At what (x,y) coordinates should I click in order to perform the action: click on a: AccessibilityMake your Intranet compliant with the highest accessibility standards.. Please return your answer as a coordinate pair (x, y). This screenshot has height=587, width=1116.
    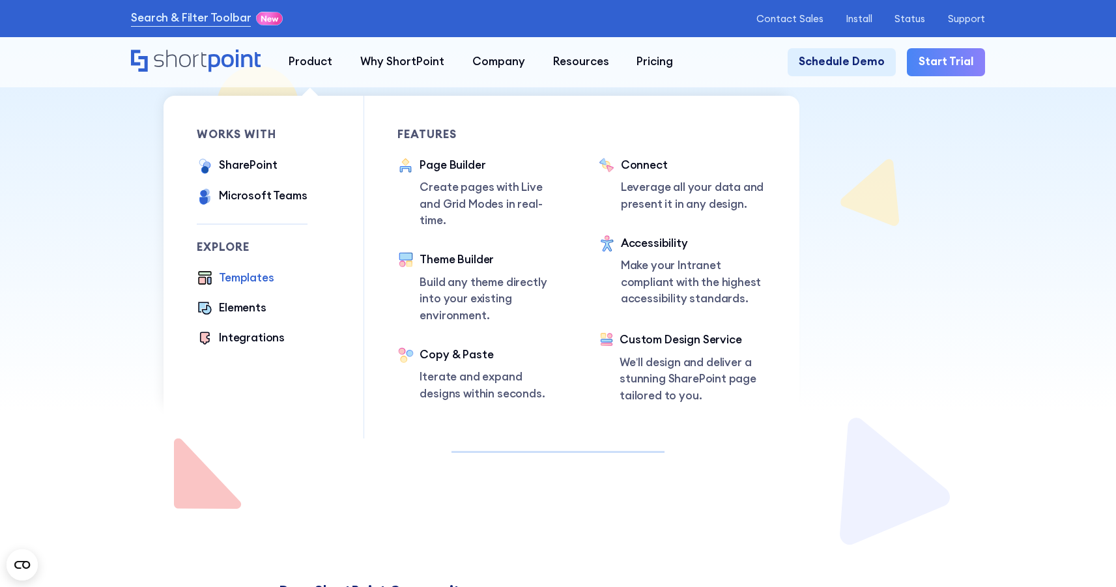
    Looking at the image, I should click on (682, 272).